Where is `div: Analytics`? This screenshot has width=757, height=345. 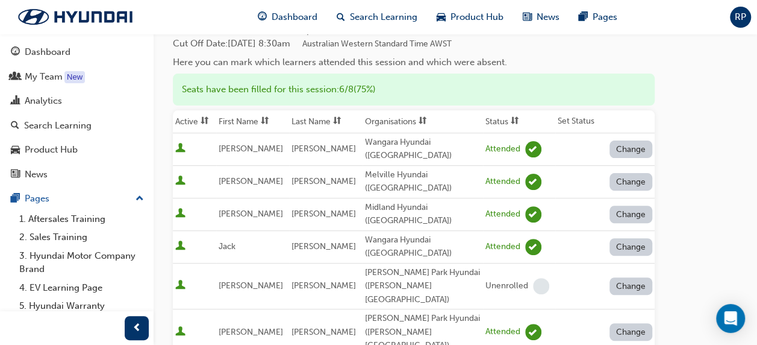
div: Analytics is located at coordinates (43, 101).